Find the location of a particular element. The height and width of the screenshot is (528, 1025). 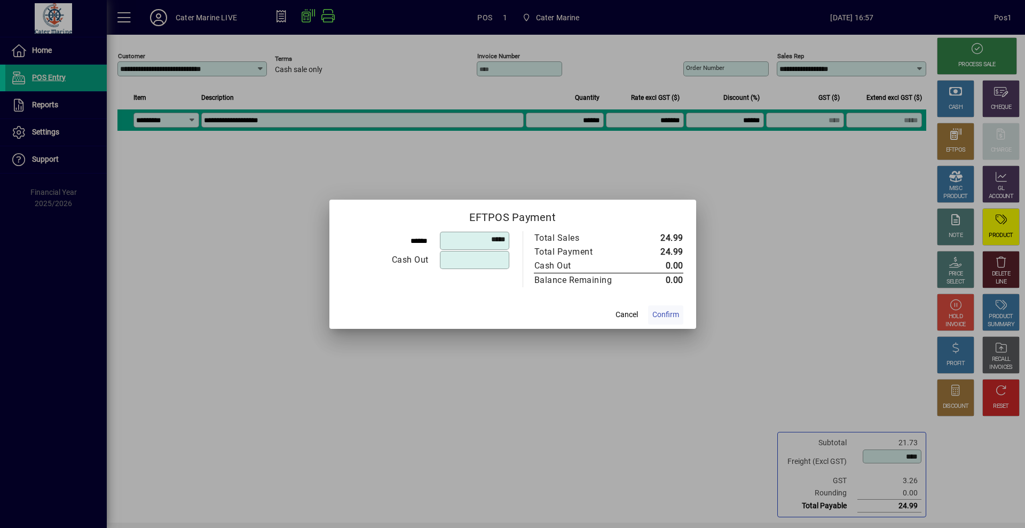

div: Balance Remaining is located at coordinates (579, 280).